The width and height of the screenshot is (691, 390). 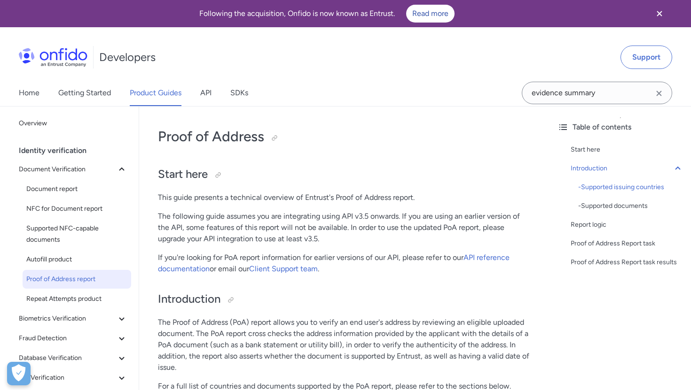 What do you see at coordinates (73, 358) in the screenshot?
I see `button: Database Verification` at bounding box center [73, 358].